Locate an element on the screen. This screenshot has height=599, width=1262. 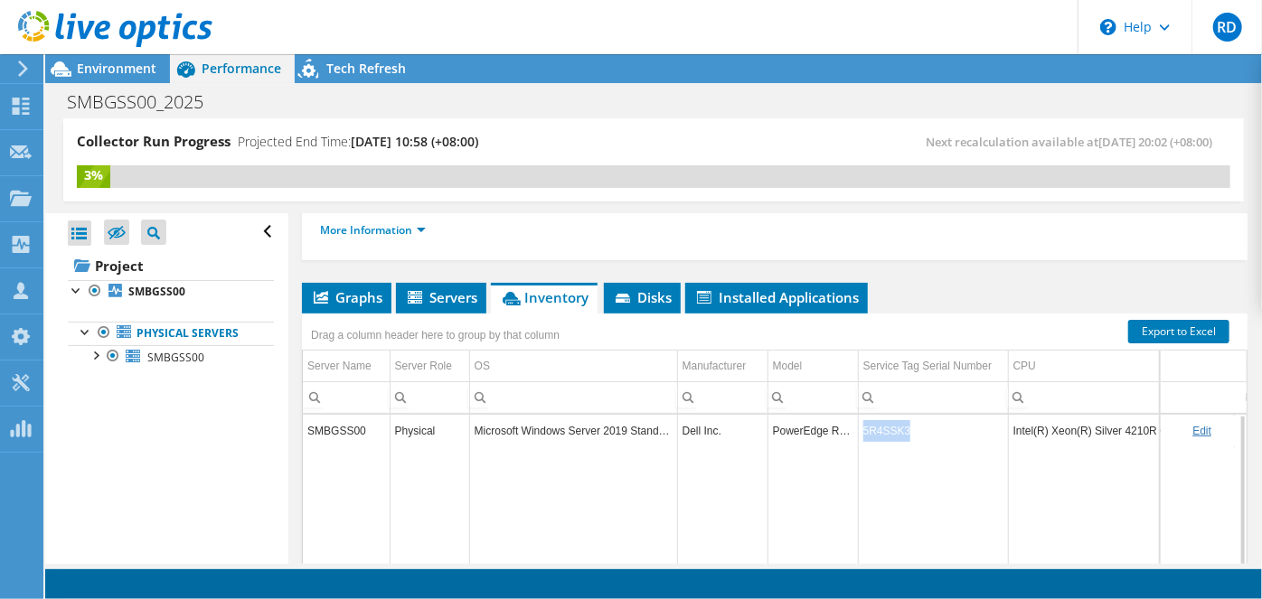
td: Column Model, Filter cell is located at coordinates (812, 397).